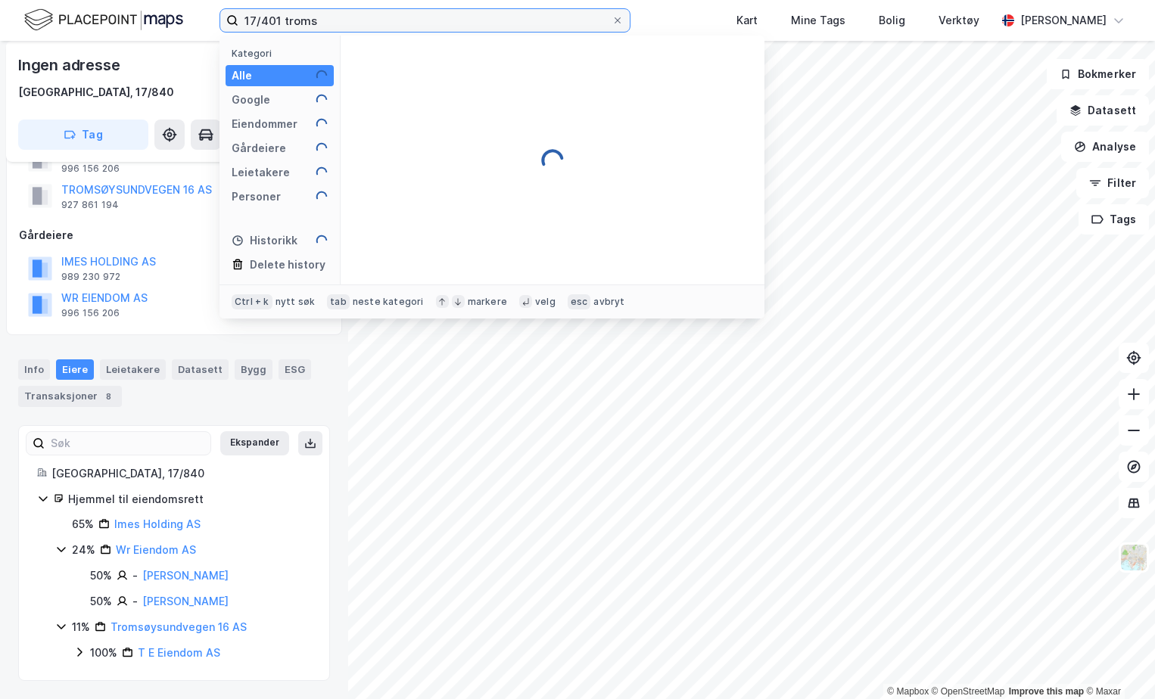 The width and height of the screenshot is (1155, 699). I want to click on div: 8, so click(108, 396).